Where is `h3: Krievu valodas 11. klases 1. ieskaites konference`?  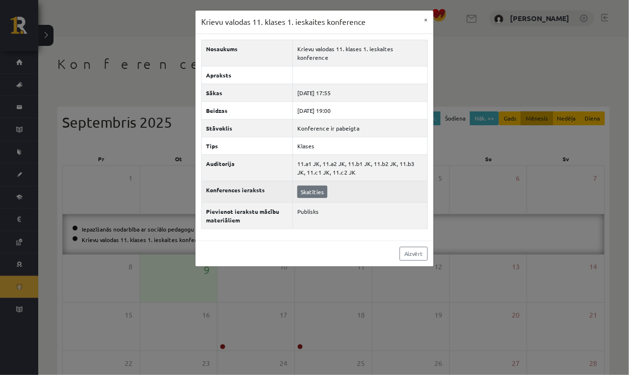
h3: Krievu valodas 11. klases 1. ieskaites konference is located at coordinates (284, 22).